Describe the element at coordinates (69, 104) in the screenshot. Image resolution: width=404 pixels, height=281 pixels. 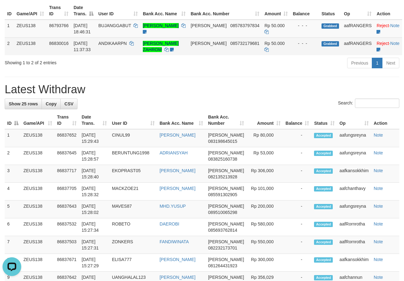
I see `span: CSV` at that location.